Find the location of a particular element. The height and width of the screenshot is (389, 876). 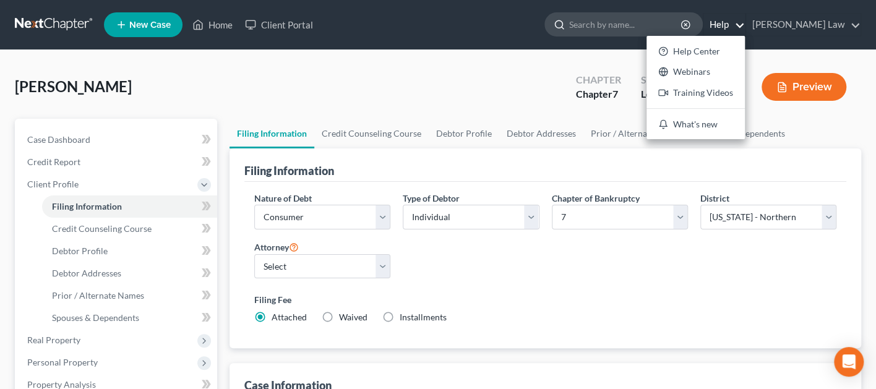

span: Debtor Addresses is located at coordinates (87, 273).